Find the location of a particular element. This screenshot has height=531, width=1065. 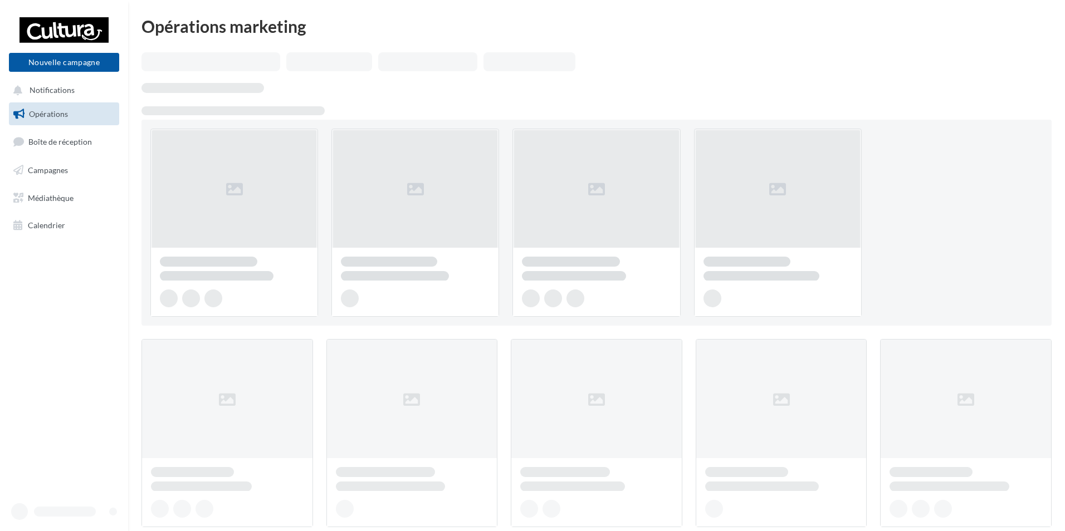

a: Boîte de réception is located at coordinates (64, 141).